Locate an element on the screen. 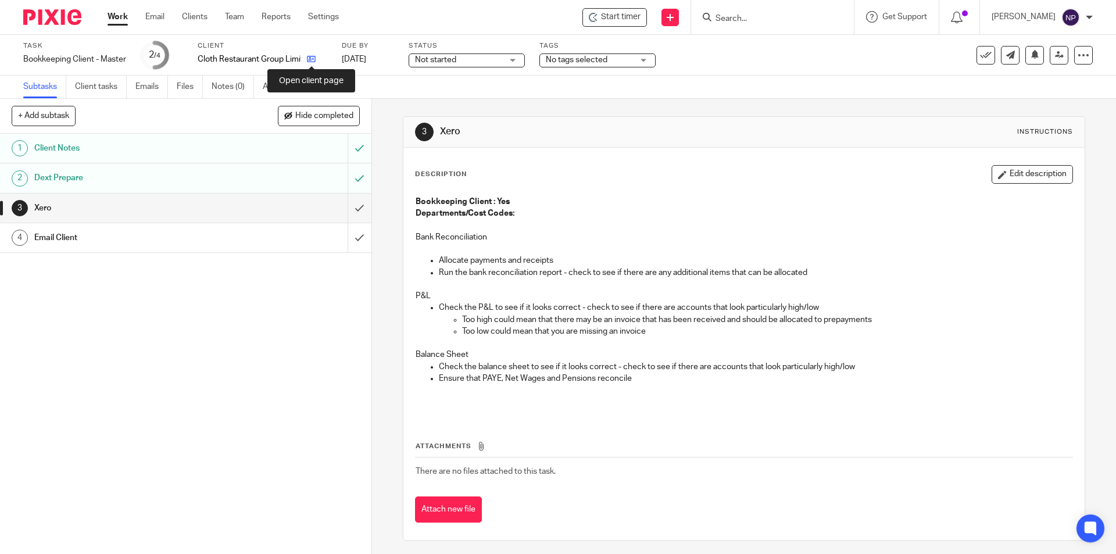 The height and width of the screenshot is (554, 1116). span: Attachments is located at coordinates (444, 446).